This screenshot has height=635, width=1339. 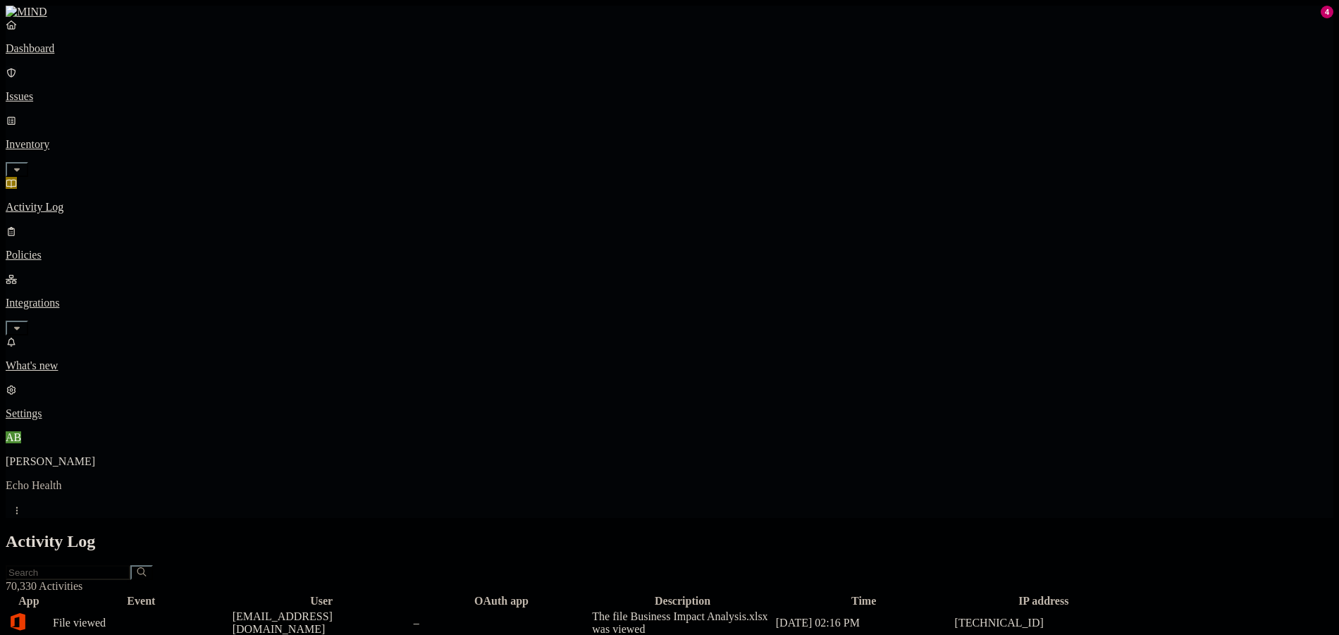 What do you see at coordinates (670, 486) in the screenshot?
I see `p: Echo Health` at bounding box center [670, 486].